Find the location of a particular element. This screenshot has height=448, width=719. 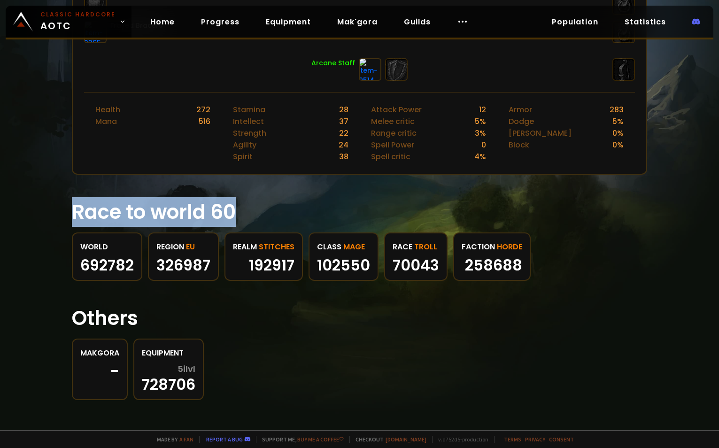

div: Health is located at coordinates (108, 109).